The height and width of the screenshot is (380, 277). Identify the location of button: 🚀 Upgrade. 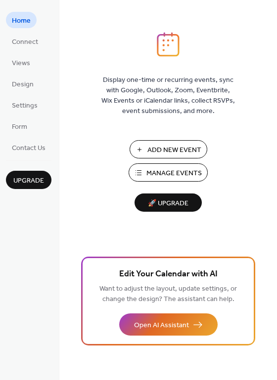
(168, 202).